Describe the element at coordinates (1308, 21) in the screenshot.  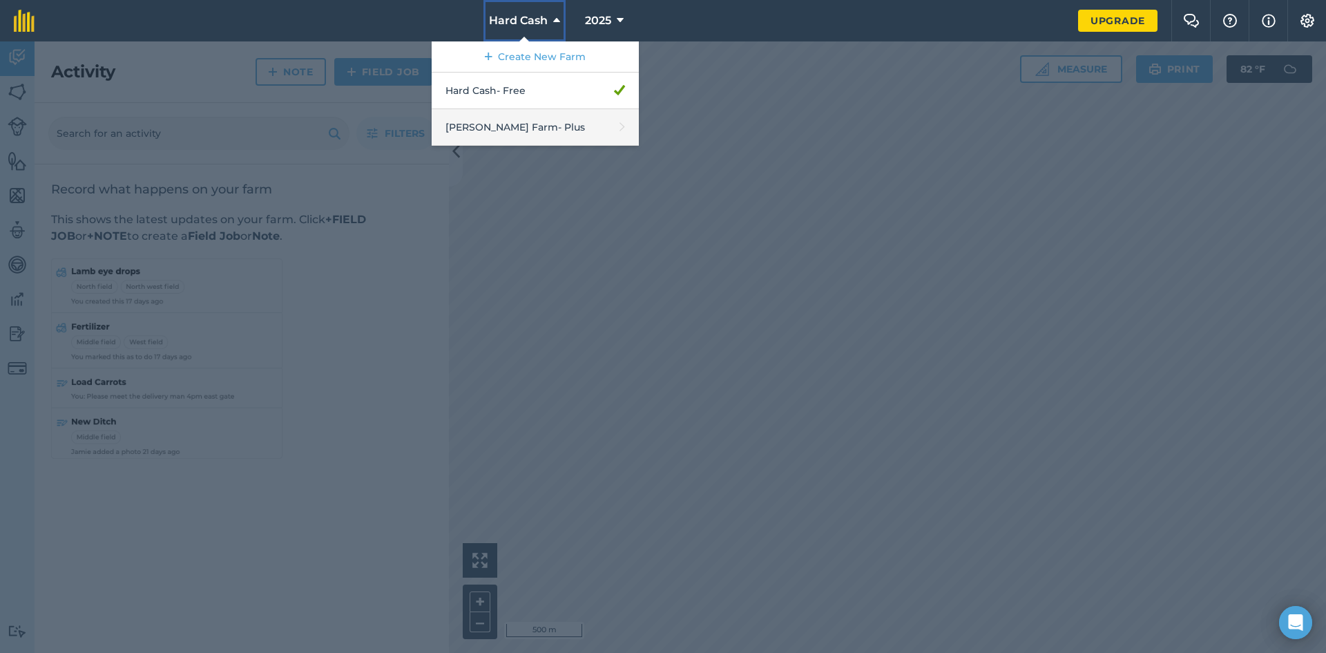
I see `img: A cog icon` at that location.